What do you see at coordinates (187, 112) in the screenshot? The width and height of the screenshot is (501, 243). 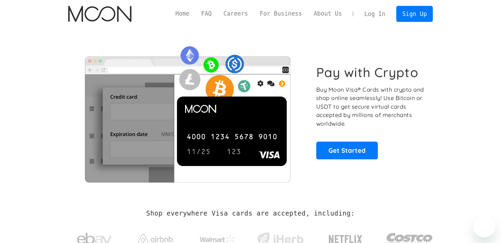 I see `img: Moon Cards let you spend your crypto anywhere Visa is accepted.` at bounding box center [187, 112].